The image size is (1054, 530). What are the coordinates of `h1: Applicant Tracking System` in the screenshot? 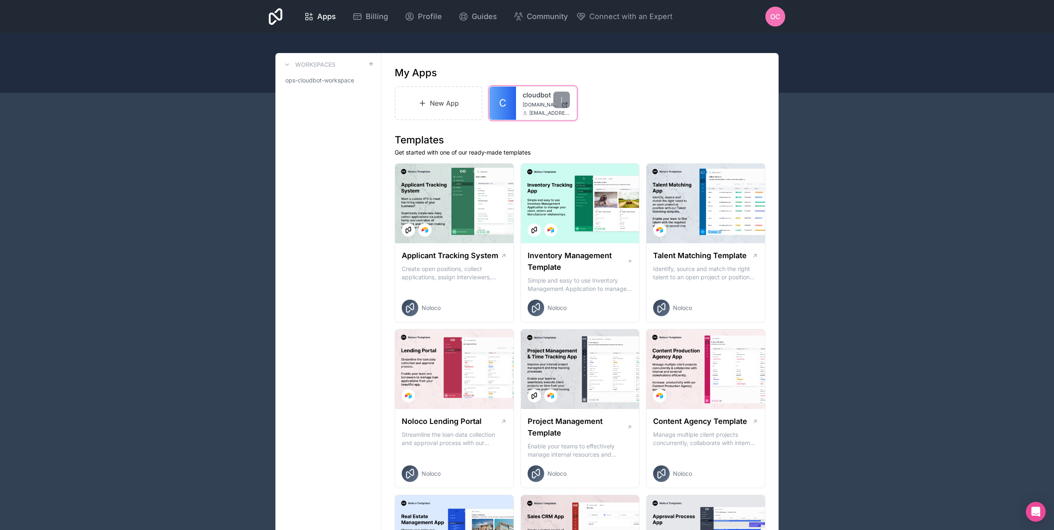 It's located at (450, 256).